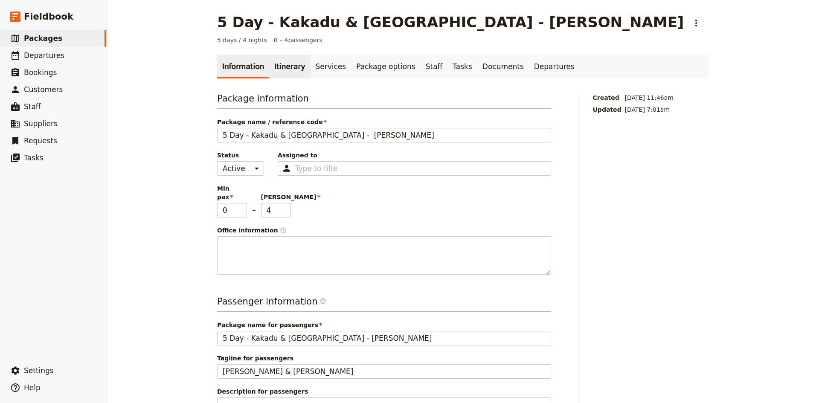 This screenshot has height=403, width=819. What do you see at coordinates (384, 371) in the screenshot?
I see `input: Tagline for passengers` at bounding box center [384, 371].